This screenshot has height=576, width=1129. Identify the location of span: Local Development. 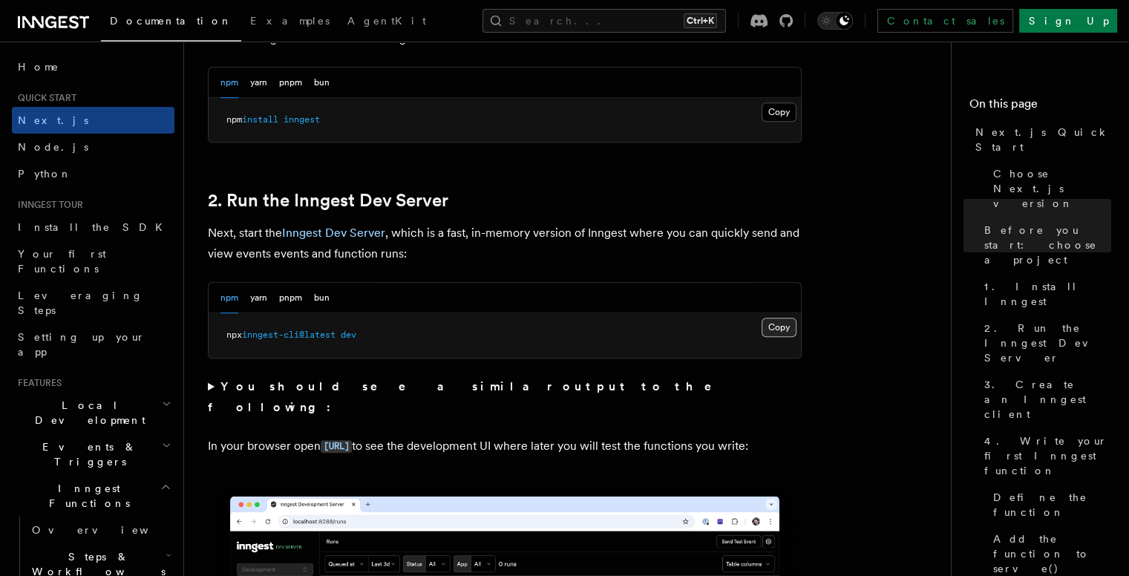
(87, 413).